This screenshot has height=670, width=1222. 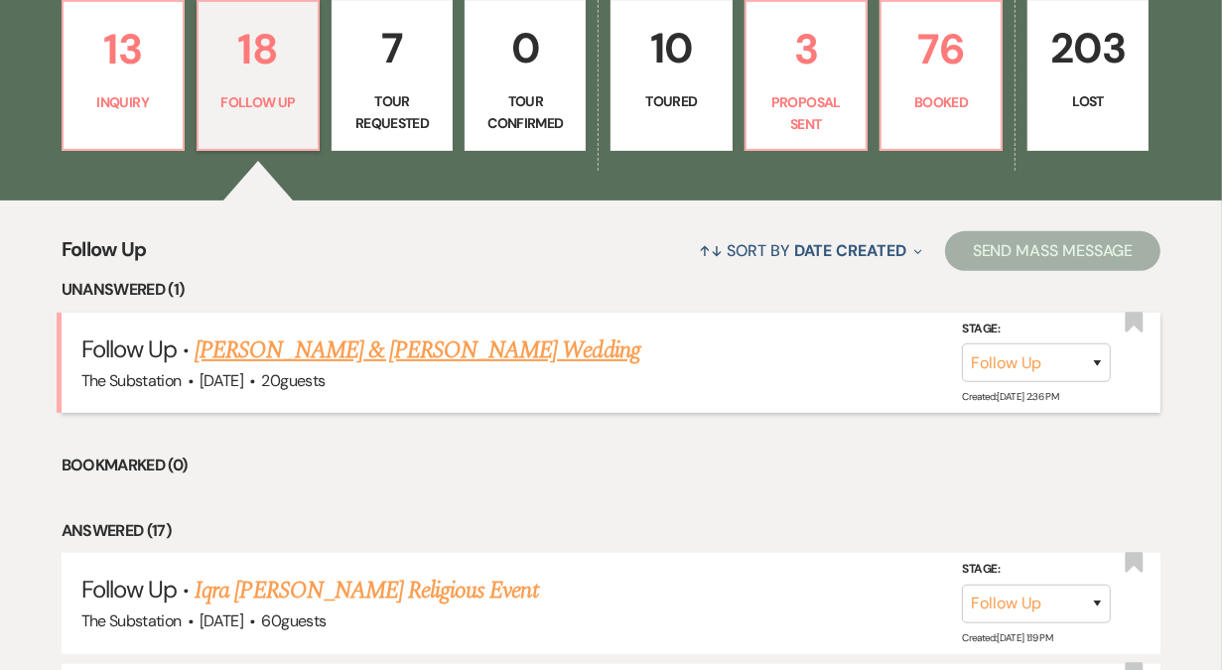 What do you see at coordinates (850, 250) in the screenshot?
I see `span: Date Created` at bounding box center [850, 250].